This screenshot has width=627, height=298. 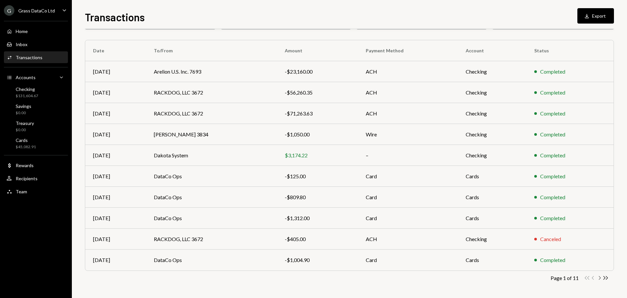 I want to click on div: Grass DataCo Ltd, so click(x=37, y=10).